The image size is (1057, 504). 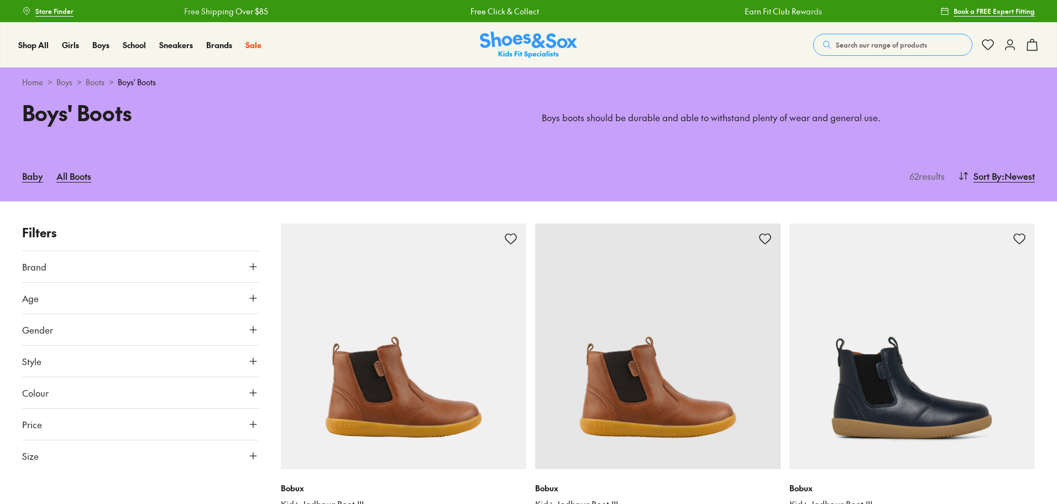 What do you see at coordinates (176, 45) in the screenshot?
I see `a: Sneakers` at bounding box center [176, 45].